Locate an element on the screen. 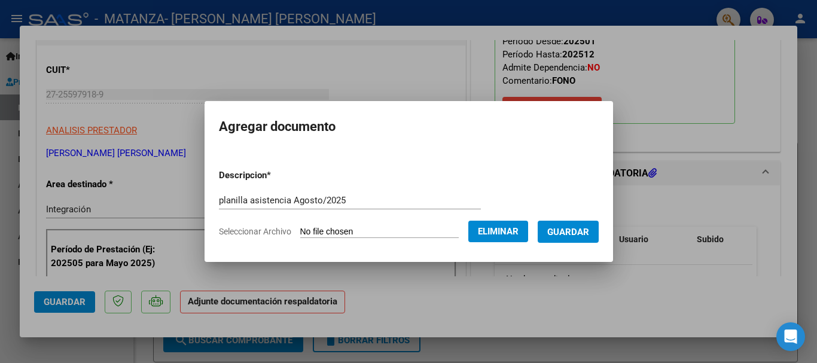  p: Descripcion is located at coordinates (276, 175).